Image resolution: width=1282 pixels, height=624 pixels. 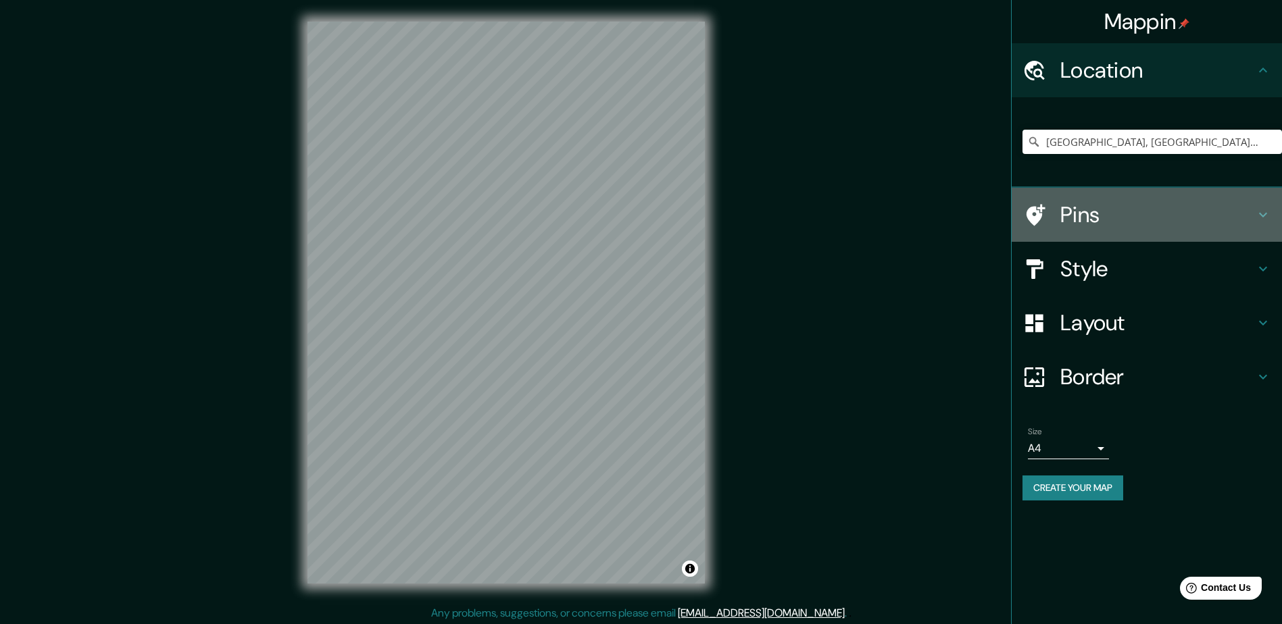 What do you see at coordinates (1158, 323) in the screenshot?
I see `h4: Layout` at bounding box center [1158, 323].